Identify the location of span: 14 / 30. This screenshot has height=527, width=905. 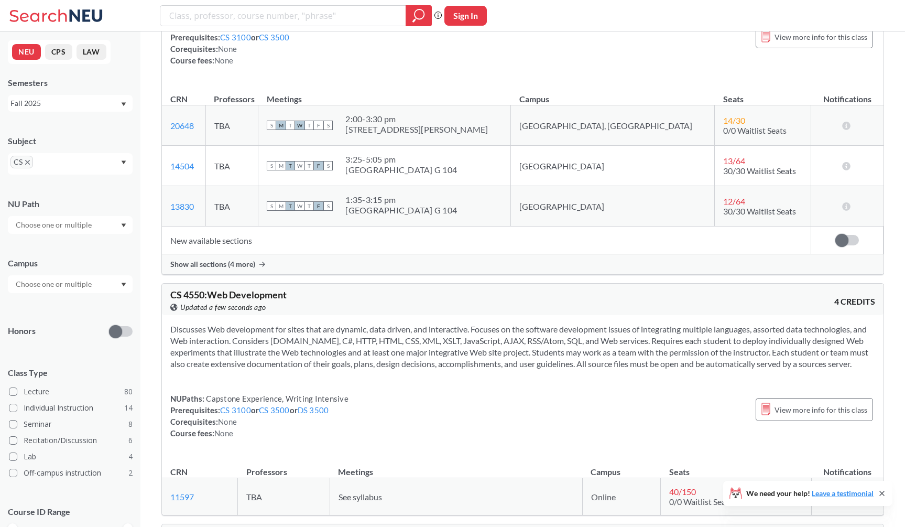
(734, 120).